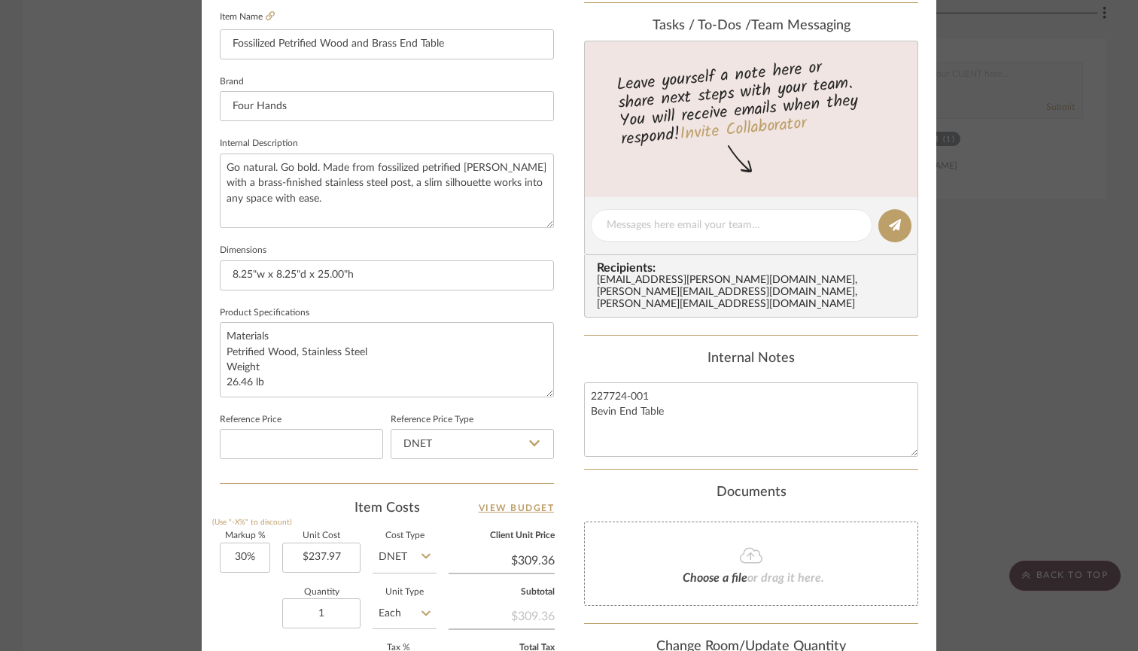 The width and height of the screenshot is (1138, 651). Describe the element at coordinates (751, 26) in the screenshot. I see `div: team Messaging` at that location.